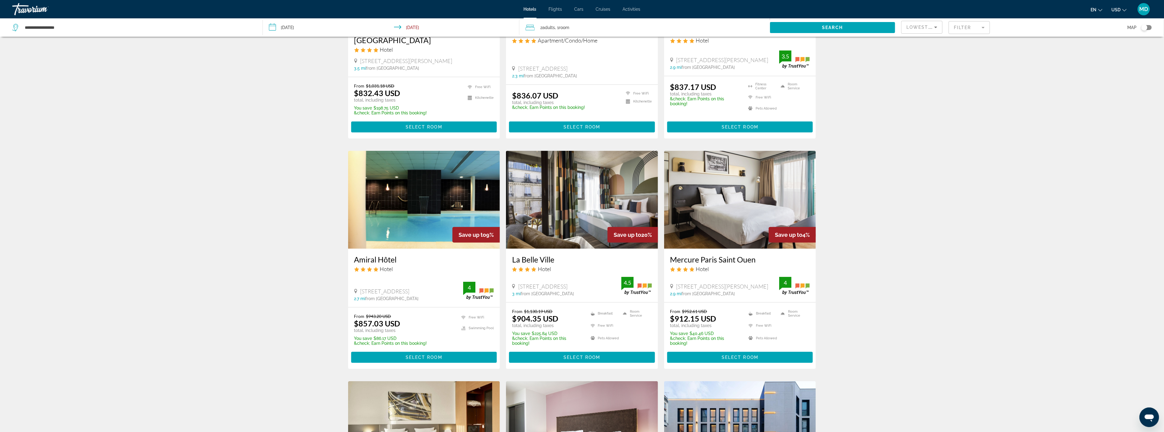  What do you see at coordinates (548, 28) in the screenshot?
I see `span: Adults` at bounding box center [548, 28].